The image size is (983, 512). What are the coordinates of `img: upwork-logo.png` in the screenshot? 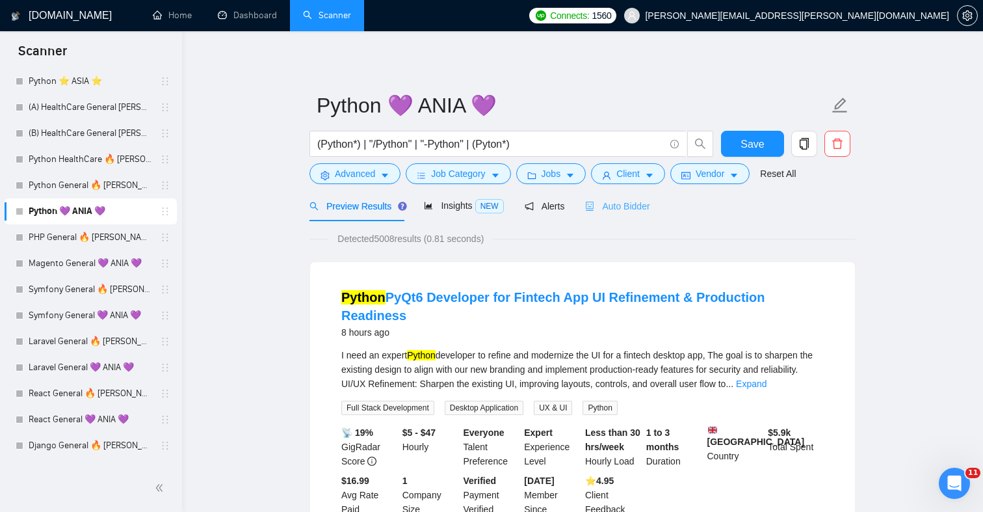 It's located at (541, 16).